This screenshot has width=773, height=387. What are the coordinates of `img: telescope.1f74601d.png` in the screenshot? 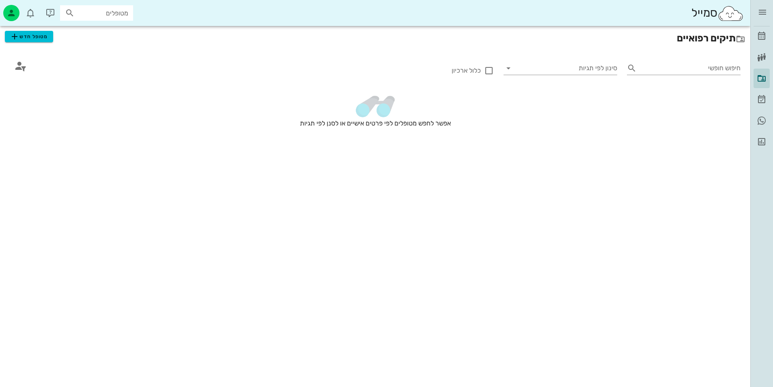 It's located at (375, 106).